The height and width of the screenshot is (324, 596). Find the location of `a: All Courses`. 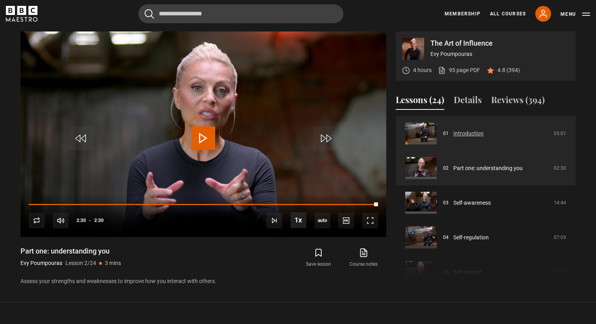

a: All Courses is located at coordinates (508, 14).